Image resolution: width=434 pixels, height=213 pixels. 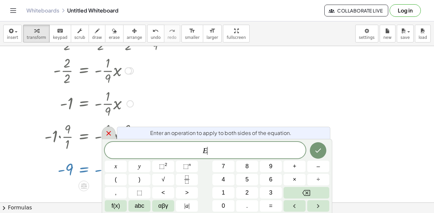 I want to click on button: erase, so click(x=114, y=34).